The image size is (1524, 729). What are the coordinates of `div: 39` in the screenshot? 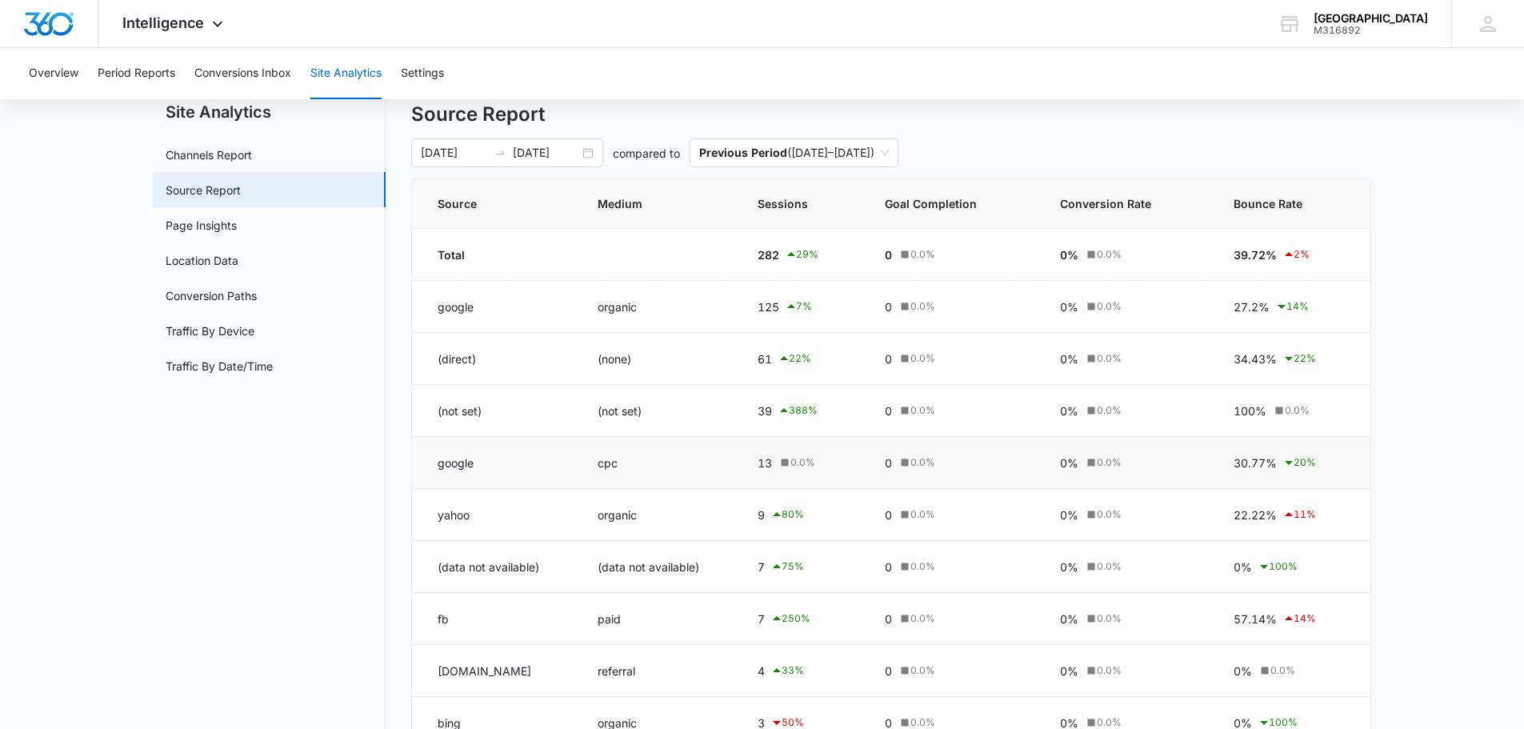 It's located at (802, 410).